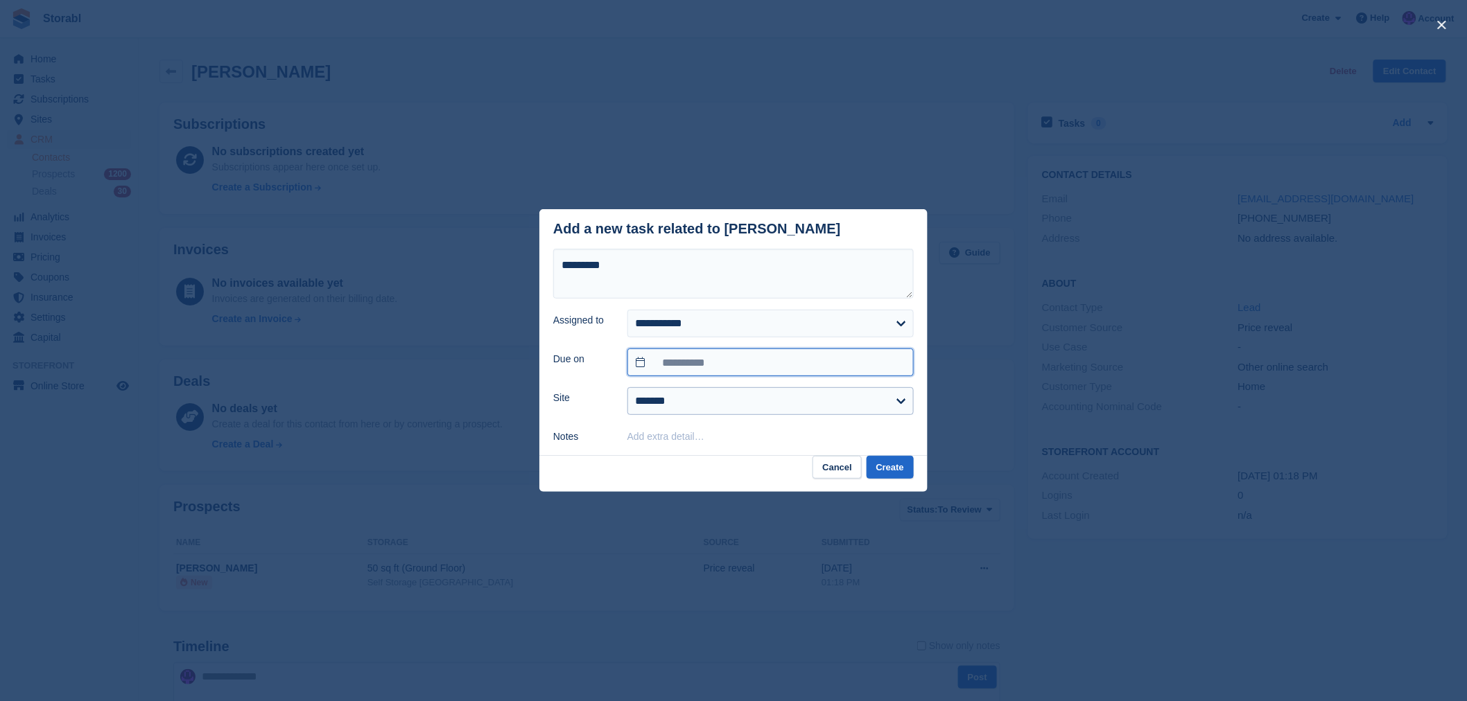  What do you see at coordinates (582, 437) in the screenshot?
I see `label: Notes` at bounding box center [582, 437].